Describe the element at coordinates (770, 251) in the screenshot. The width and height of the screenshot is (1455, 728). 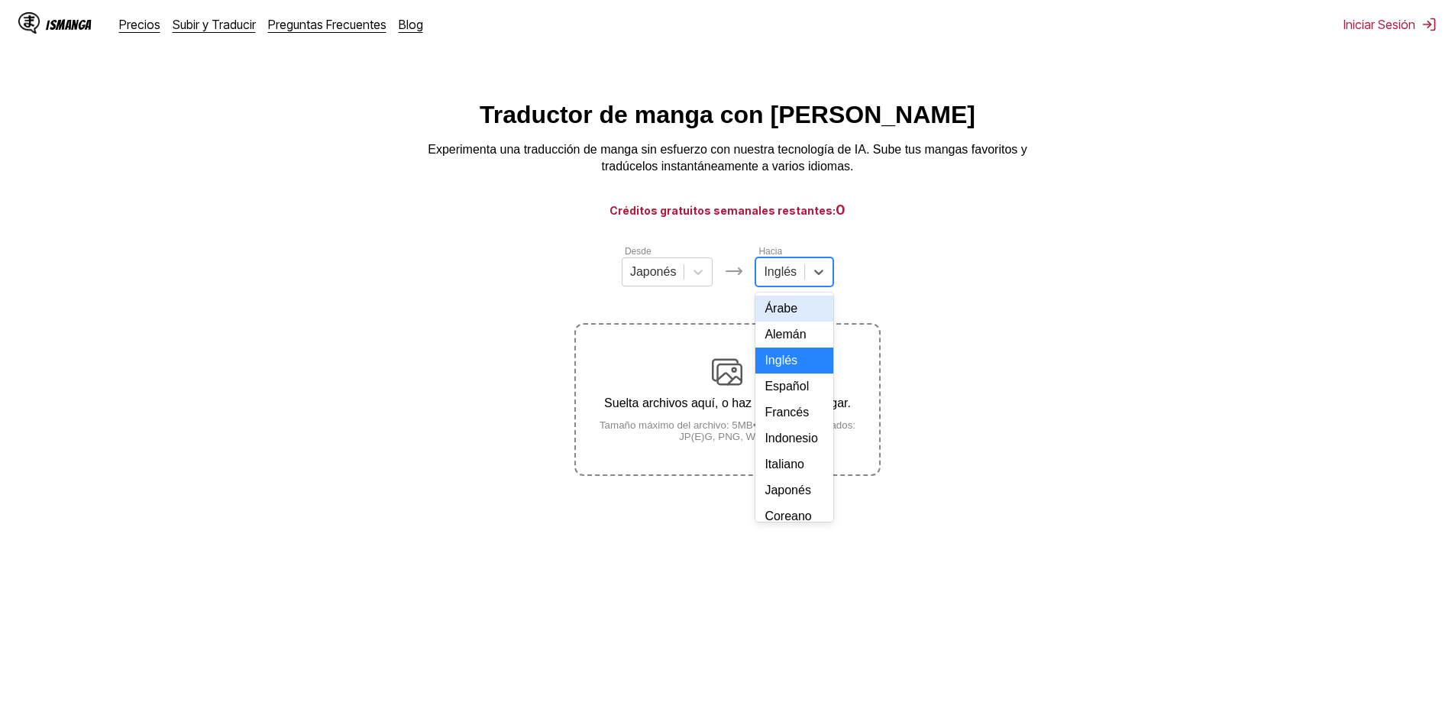
I see `label: Hacia` at that location.